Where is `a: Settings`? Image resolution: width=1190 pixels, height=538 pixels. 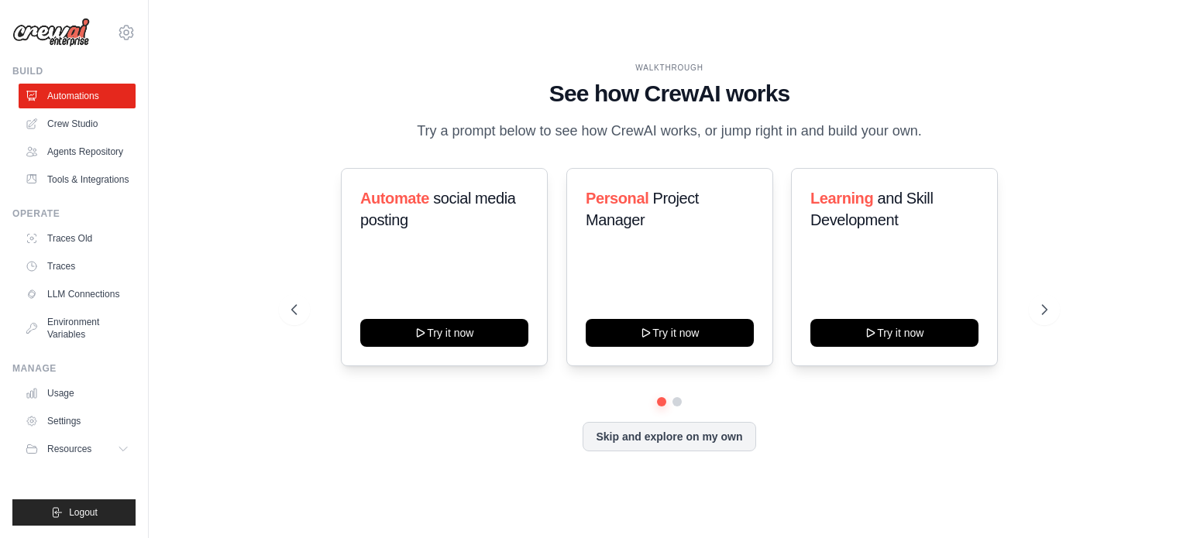 a: Settings is located at coordinates (77, 421).